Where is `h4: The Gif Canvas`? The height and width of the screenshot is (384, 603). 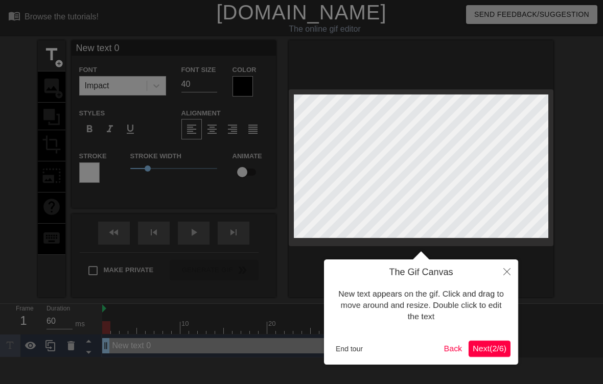
h4: The Gif Canvas is located at coordinates (421, 273).